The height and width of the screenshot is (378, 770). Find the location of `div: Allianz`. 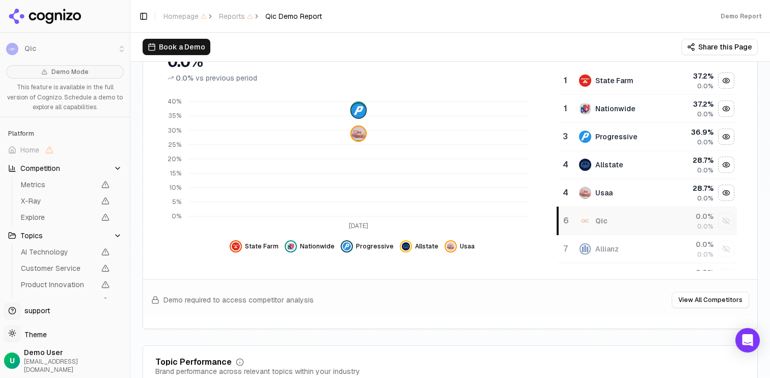

div: Allianz is located at coordinates (607, 249).